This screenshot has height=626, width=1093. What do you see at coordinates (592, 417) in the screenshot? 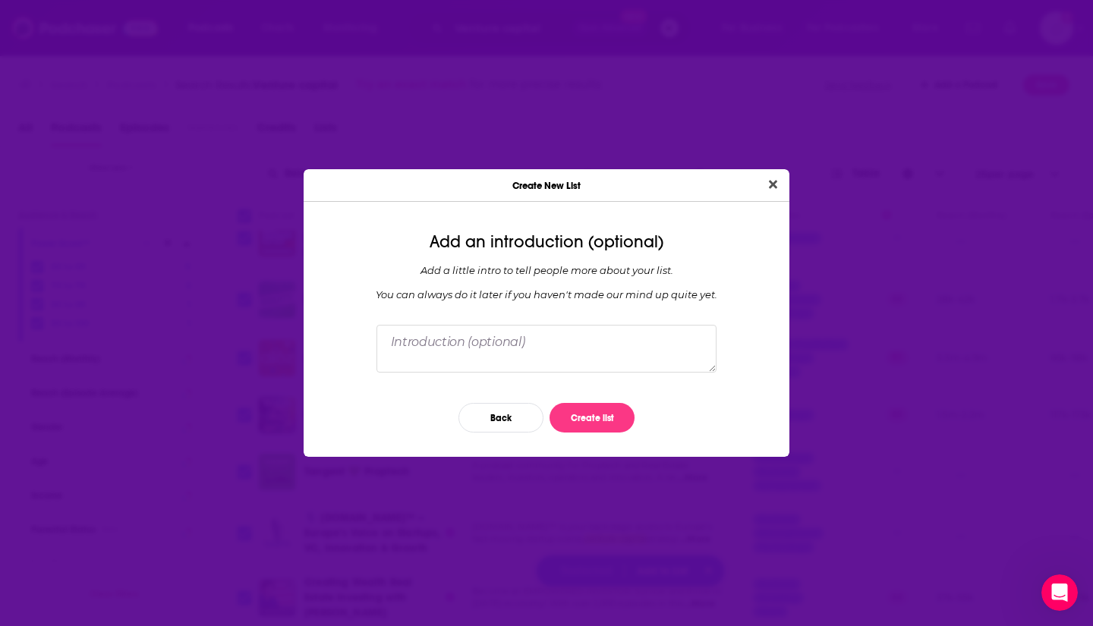
I see `button: Create list` at bounding box center [592, 417].